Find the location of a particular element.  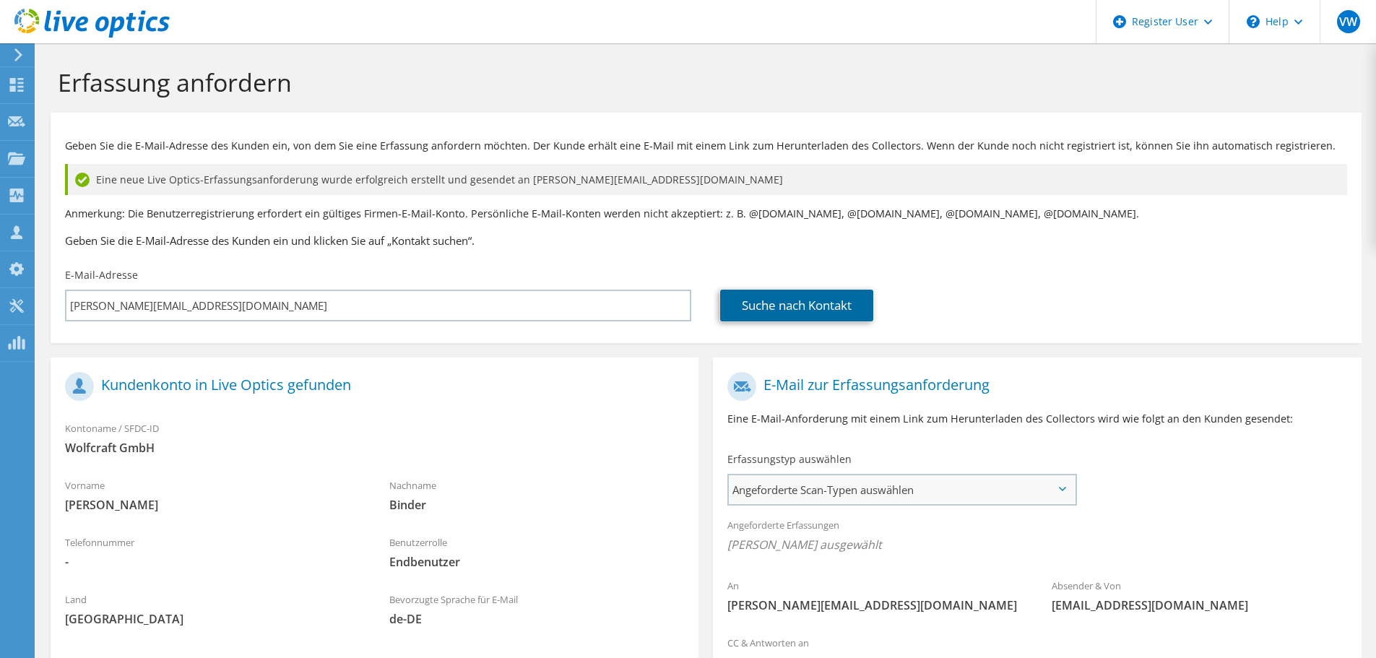

div: Angeforderte Erfassungen is located at coordinates (1037, 537).